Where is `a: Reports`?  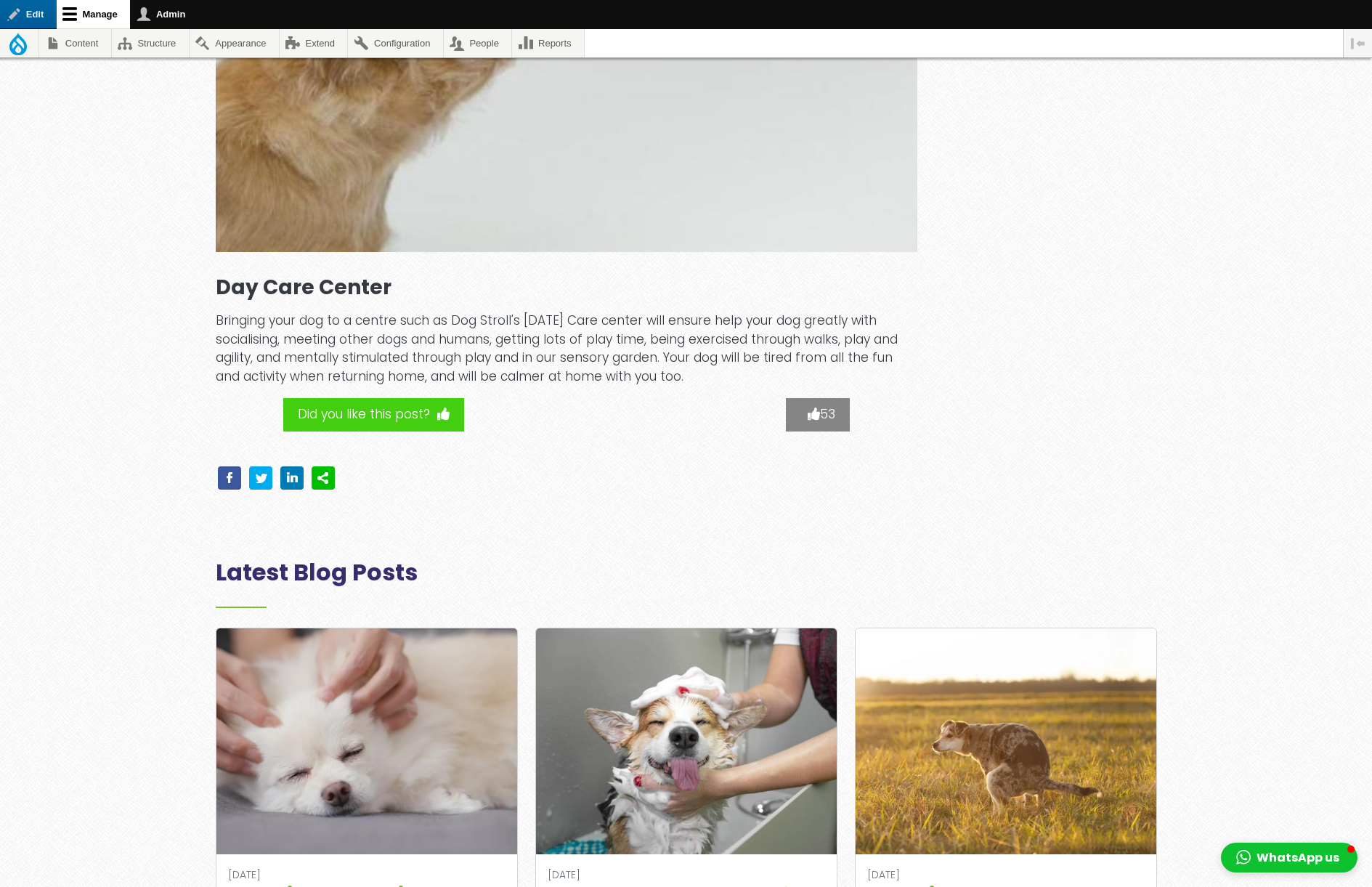 a: Reports is located at coordinates (548, 43).